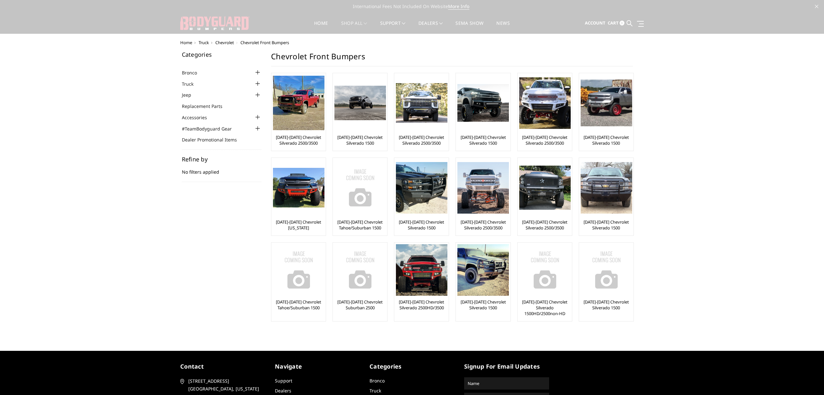 The height and width of the screenshot is (395, 824). Describe the element at coordinates (225, 42) in the screenshot. I see `a: Chevrolet` at that location.